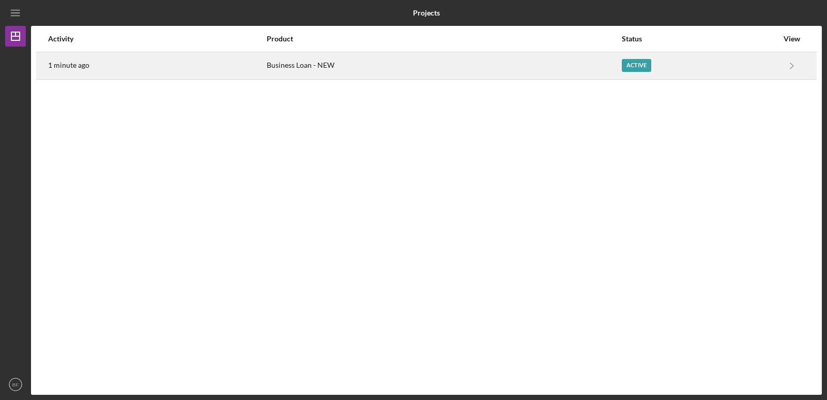  What do you see at coordinates (444, 39) in the screenshot?
I see `div: Product` at bounding box center [444, 39].